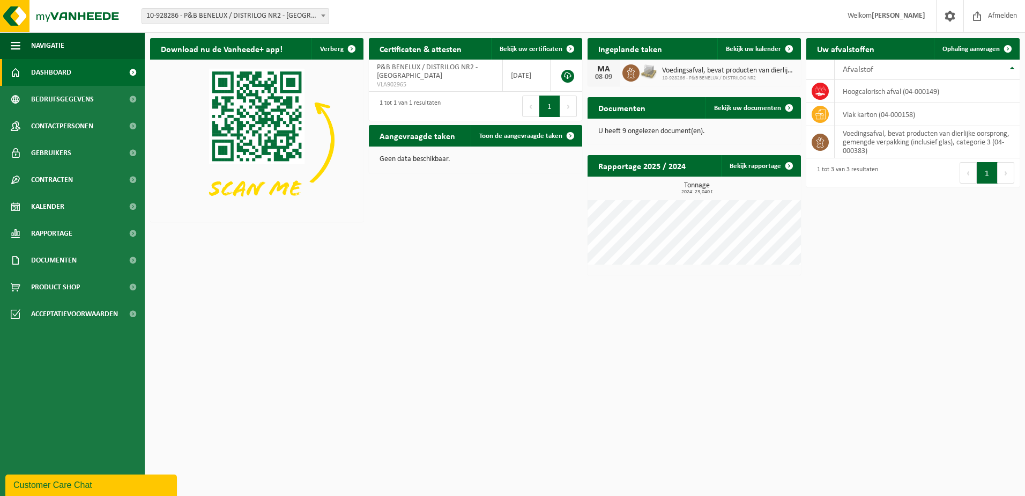 This screenshot has height=496, width=1025. What do you see at coordinates (332, 49) in the screenshot?
I see `span: Verberg` at bounding box center [332, 49].